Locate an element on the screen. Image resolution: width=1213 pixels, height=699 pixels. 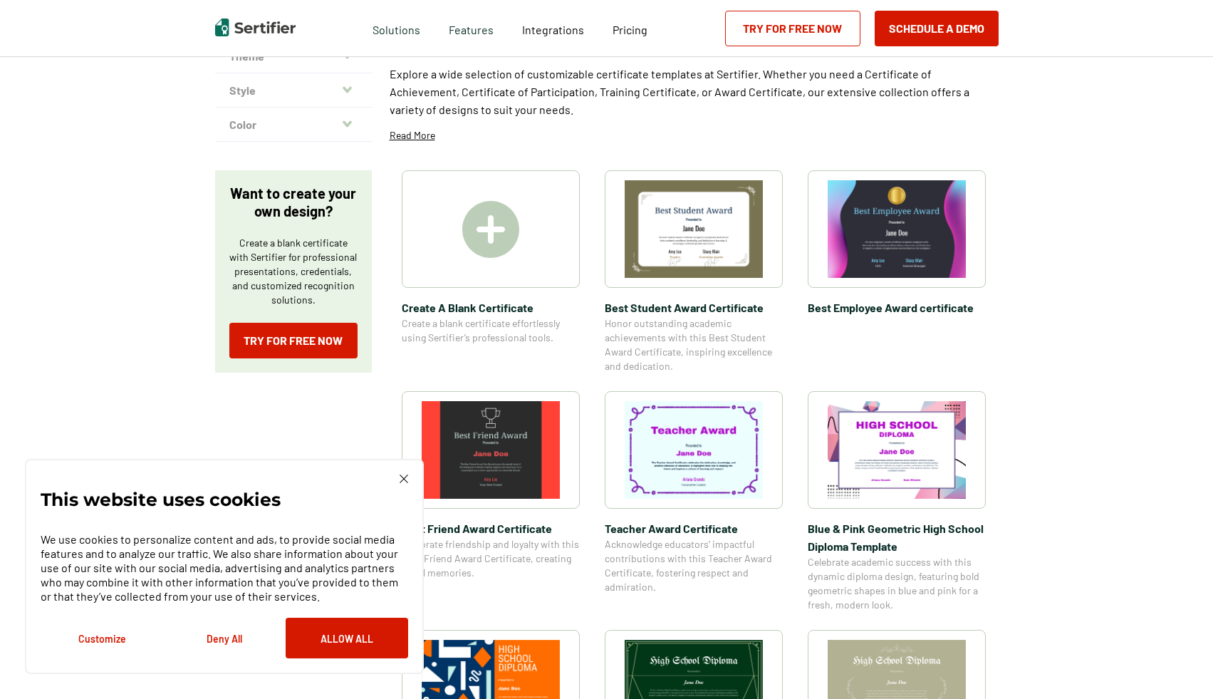
button: Deny All is located at coordinates (224, 637).